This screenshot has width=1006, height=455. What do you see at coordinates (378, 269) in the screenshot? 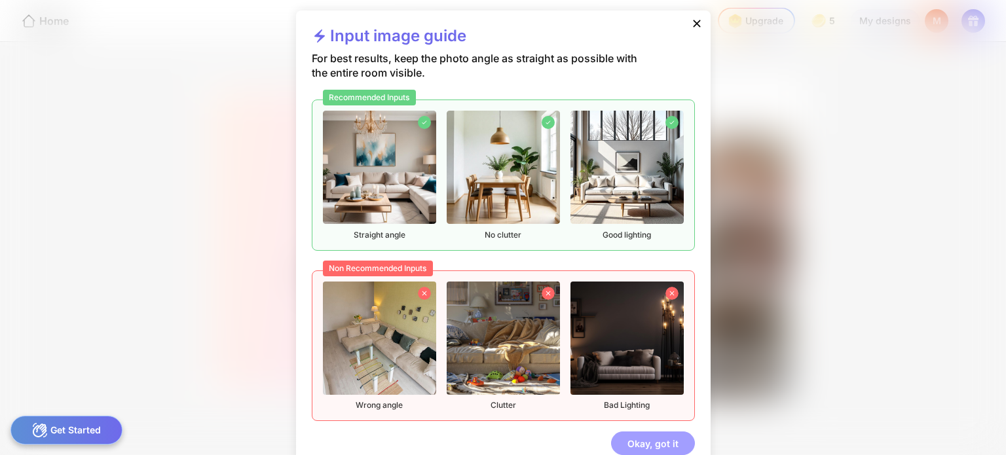
I see `div: Non Recommended Inputs` at bounding box center [378, 269].